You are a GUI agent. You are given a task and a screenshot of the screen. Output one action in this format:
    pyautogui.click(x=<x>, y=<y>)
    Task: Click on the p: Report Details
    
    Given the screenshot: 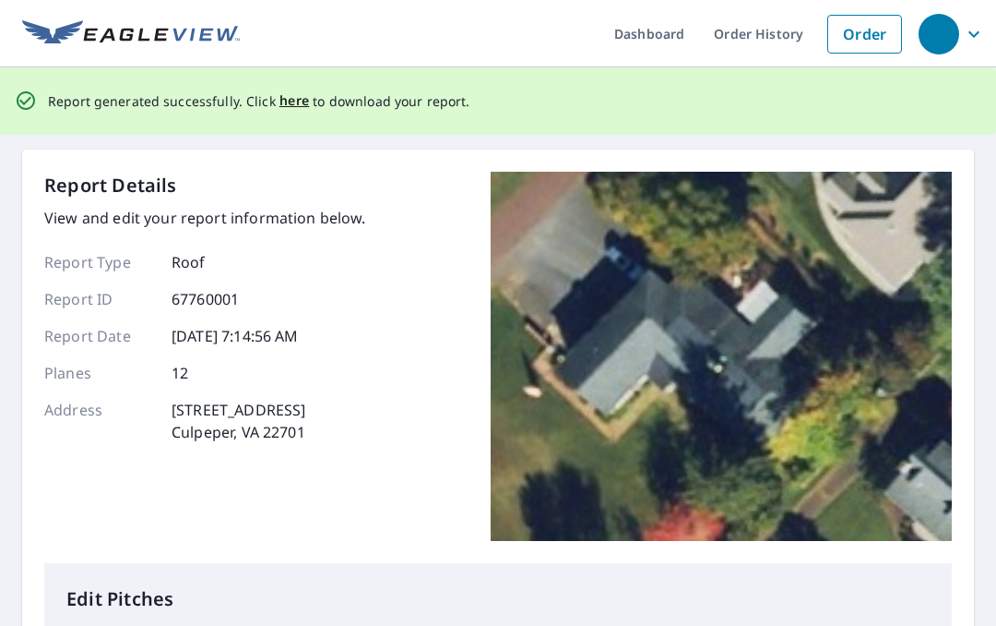 What is the action you would take?
    pyautogui.click(x=111, y=185)
    